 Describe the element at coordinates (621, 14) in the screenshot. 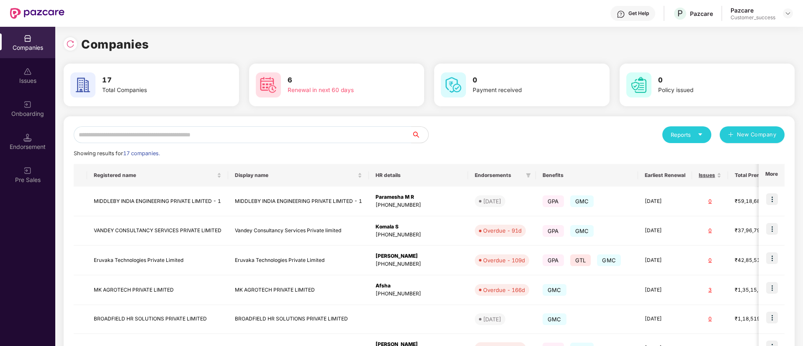

I see `img: svg+xml;base64,PHN2ZyBpZD0iSGVscC0zMngzMiIgeG1sbnM9Imh0dHA6Ly93d3cudzMub3JnLzIwMDAvc3ZnIiB3aWR0aD...` at that location.